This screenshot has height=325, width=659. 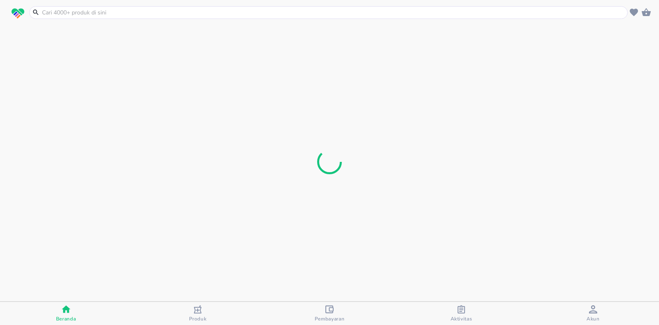 I want to click on span: Produk, so click(x=198, y=319).